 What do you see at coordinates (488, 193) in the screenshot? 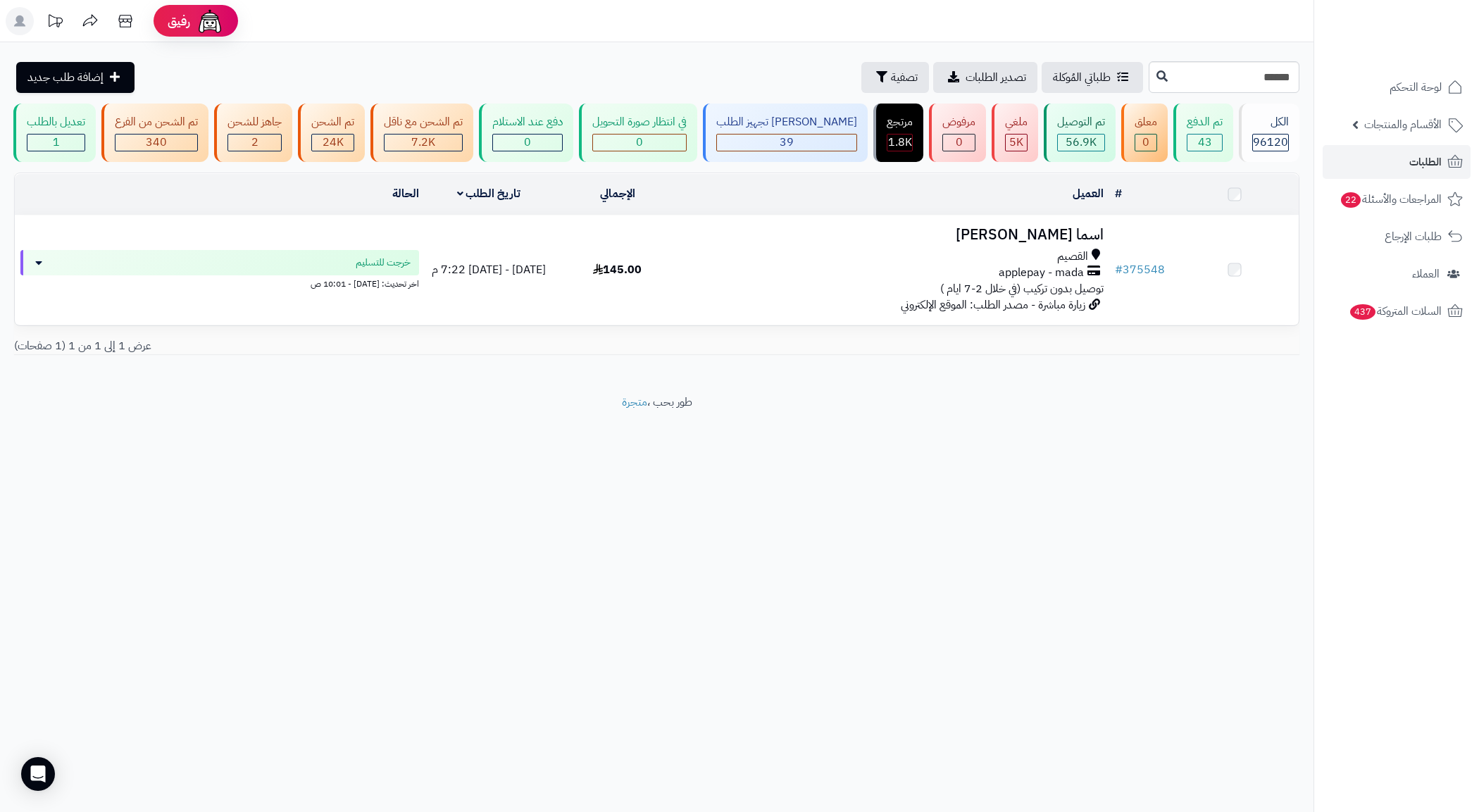
I see `a: تاريخ الطلب` at bounding box center [488, 193].